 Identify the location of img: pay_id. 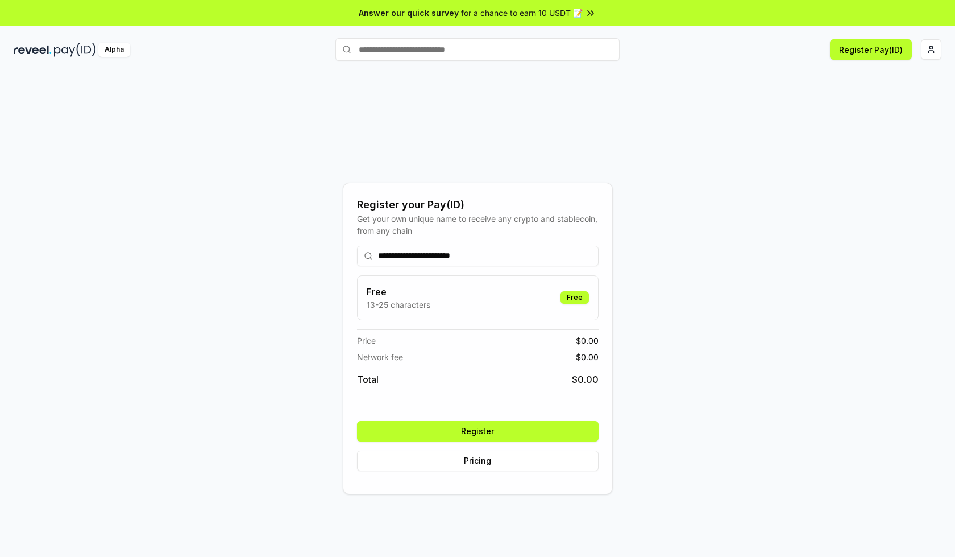
(75, 49).